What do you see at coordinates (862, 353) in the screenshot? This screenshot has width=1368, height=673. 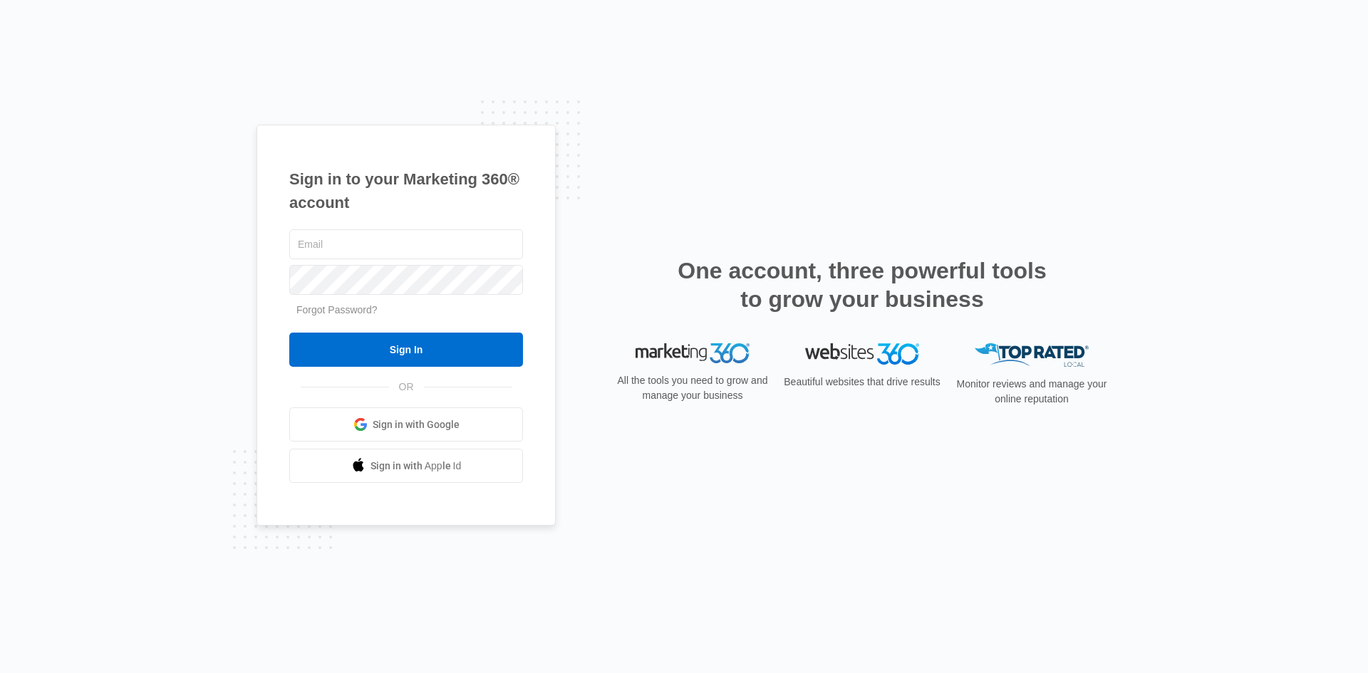 I see `img: Websites 360` at bounding box center [862, 353].